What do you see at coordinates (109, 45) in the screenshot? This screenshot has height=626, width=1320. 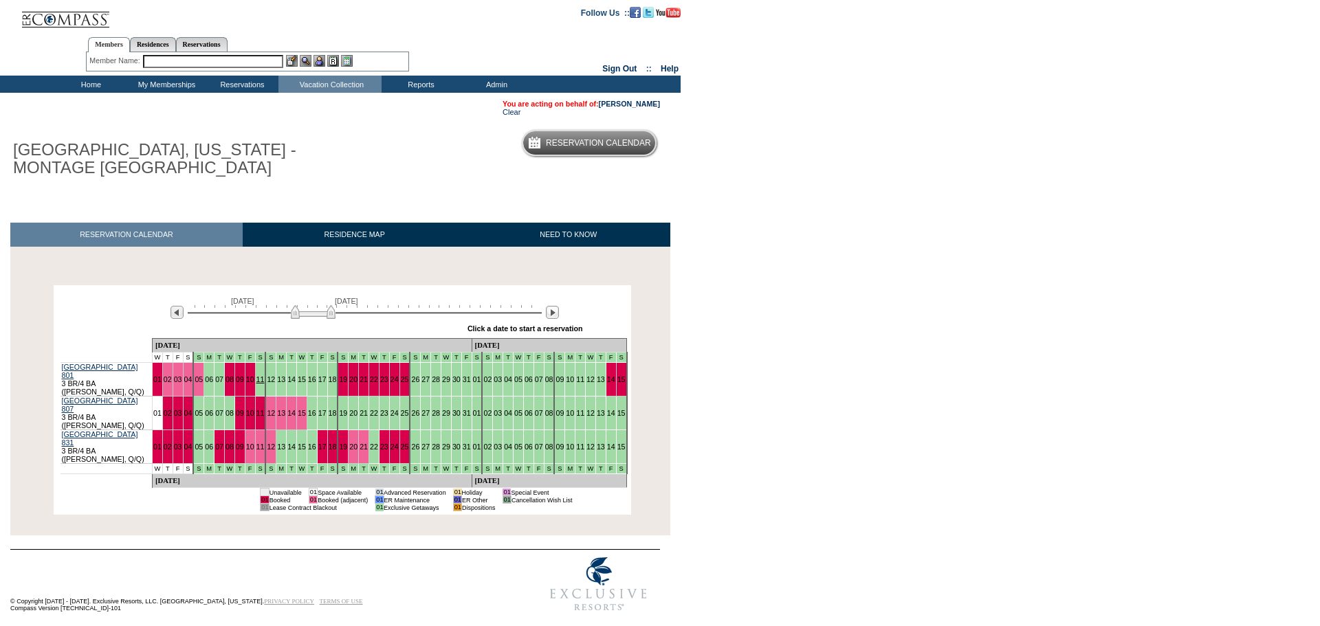 I see `a: Members` at bounding box center [109, 45].